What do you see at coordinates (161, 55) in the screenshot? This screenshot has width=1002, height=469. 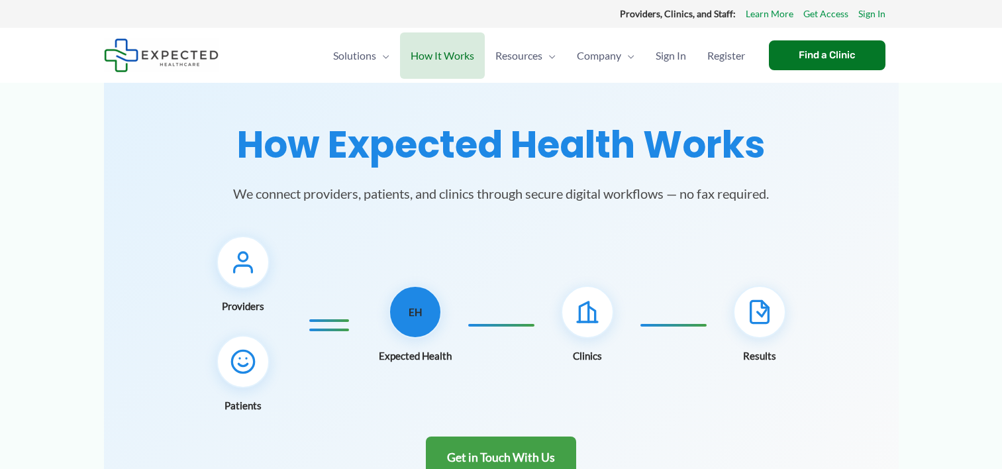 I see `img: Expected Healthcare Logo - side, dark font, small` at bounding box center [161, 55].